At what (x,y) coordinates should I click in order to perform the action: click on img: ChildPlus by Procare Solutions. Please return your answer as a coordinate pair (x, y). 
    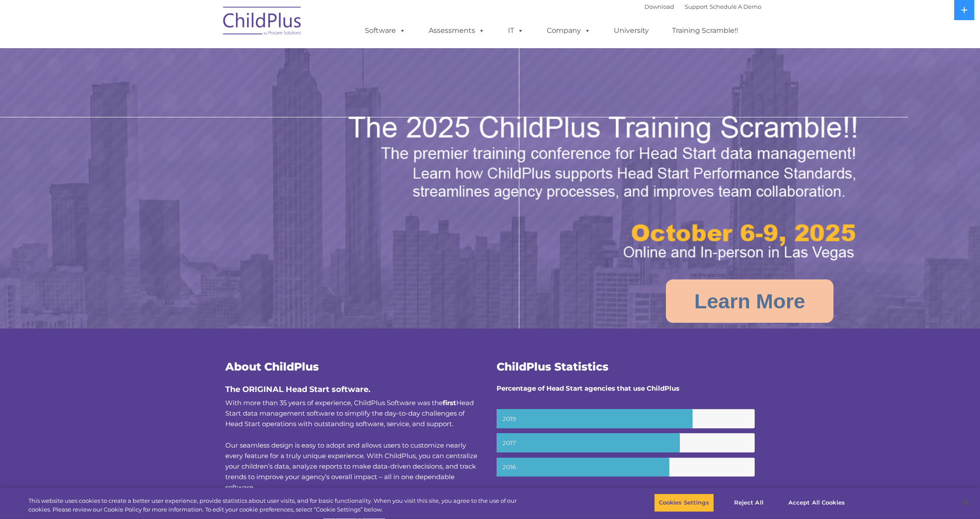
    Looking at the image, I should click on (263, 22).